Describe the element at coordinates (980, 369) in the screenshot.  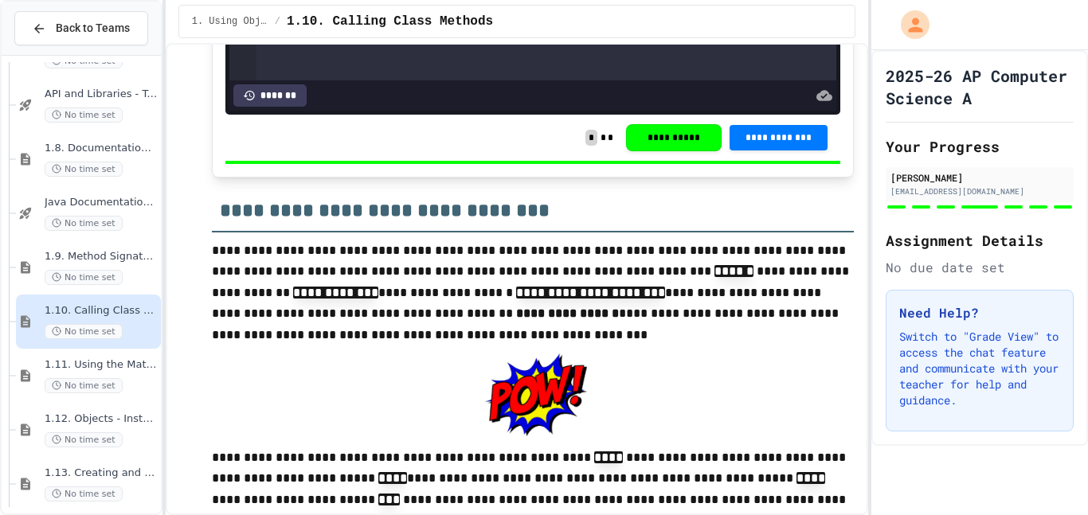
I see `p: Switch to "Grade View" to access the chat feature and communicate with your teacher for help and ...` at that location.